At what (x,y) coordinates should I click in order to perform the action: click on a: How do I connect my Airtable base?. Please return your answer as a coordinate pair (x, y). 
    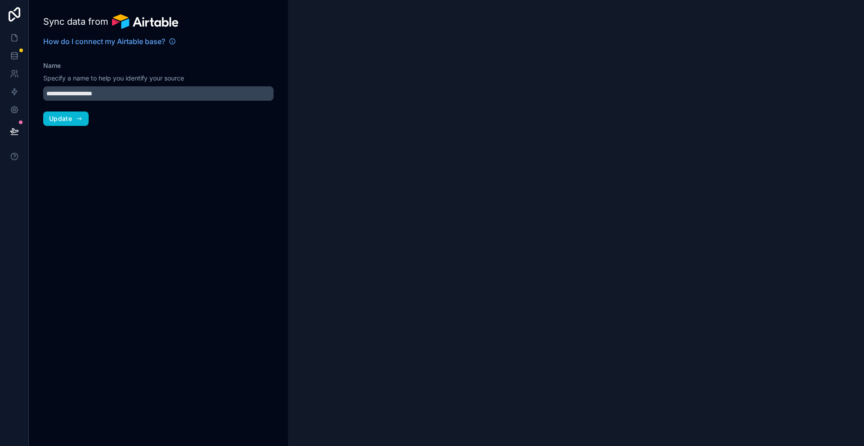
    Looking at the image, I should click on (109, 41).